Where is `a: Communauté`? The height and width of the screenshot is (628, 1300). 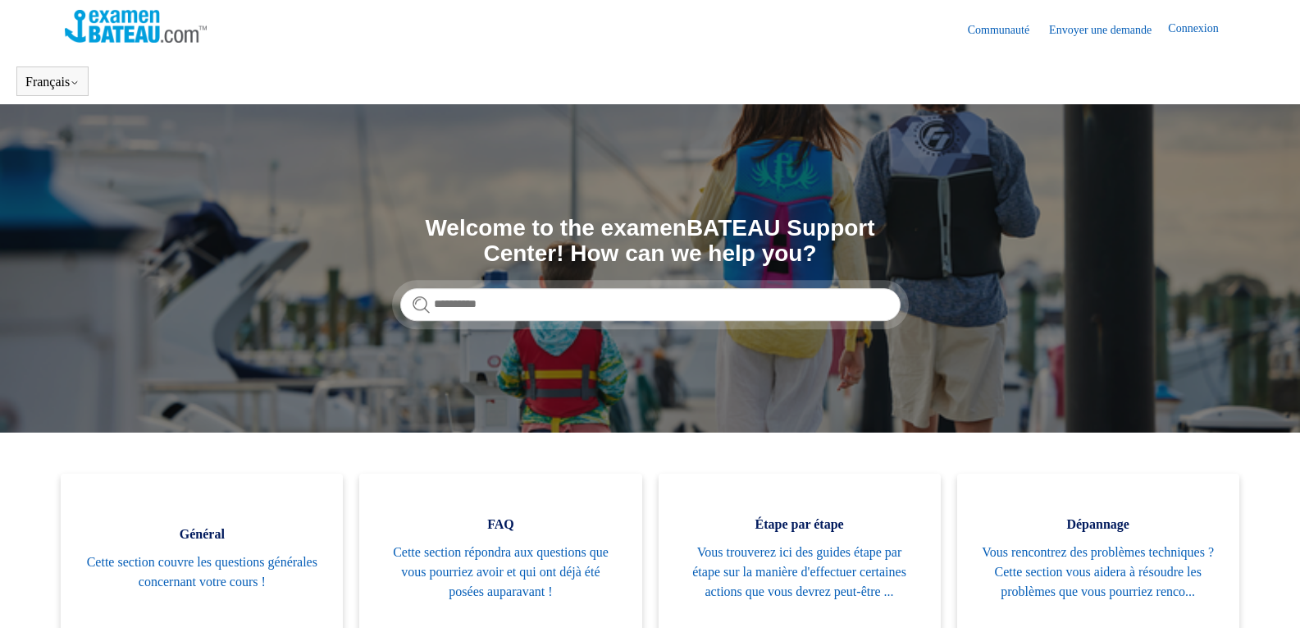 a: Communauté is located at coordinates (1007, 30).